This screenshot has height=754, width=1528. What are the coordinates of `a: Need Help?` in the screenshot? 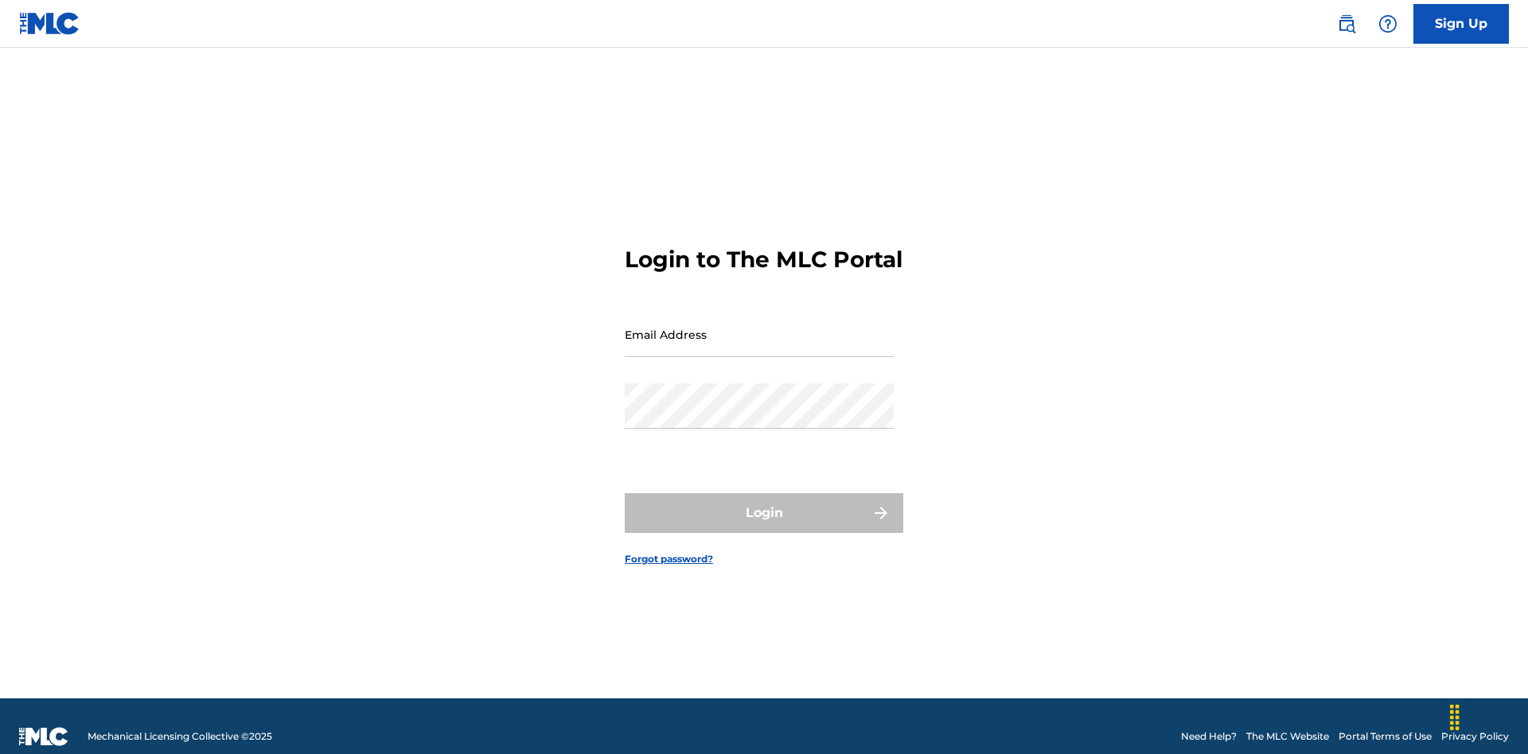 It's located at (1209, 737).